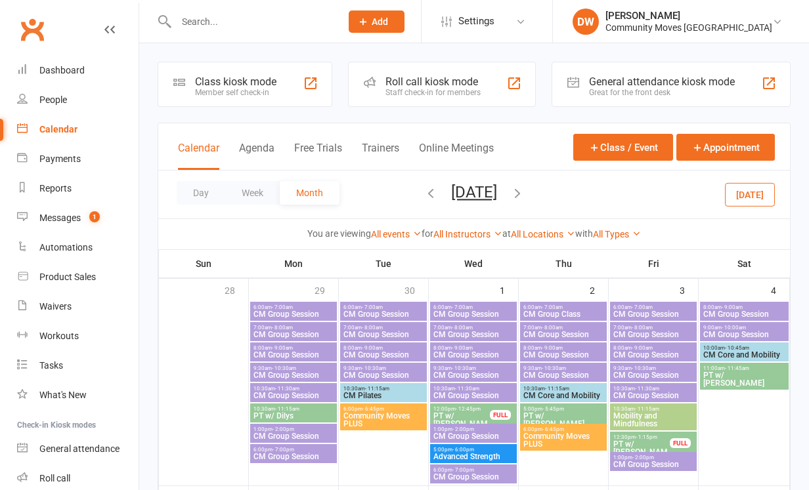  Describe the element at coordinates (456, 156) in the screenshot. I see `button: Online Meetings` at that location.